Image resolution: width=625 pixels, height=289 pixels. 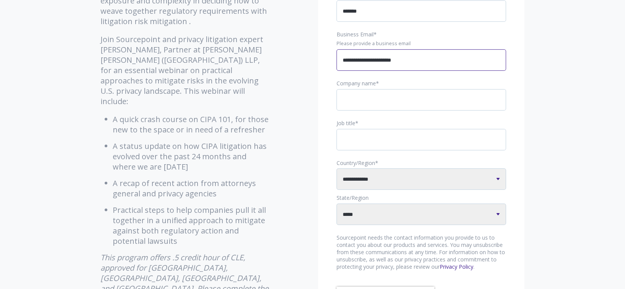 What do you see at coordinates (422, 44) in the screenshot?
I see `legend: Please provide a business email` at bounding box center [422, 44].